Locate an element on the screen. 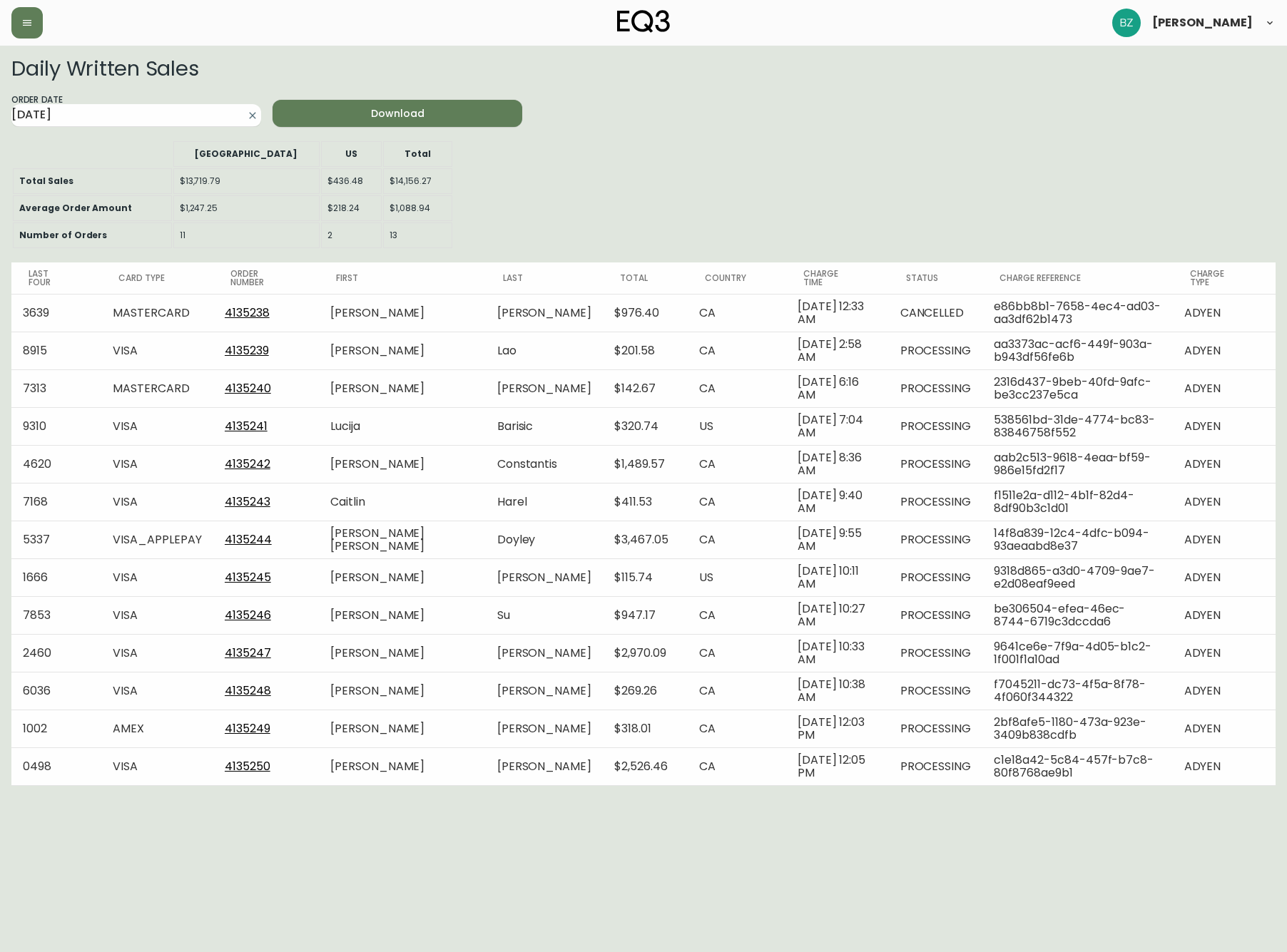 Image resolution: width=1287 pixels, height=952 pixels. a: 4135250 is located at coordinates (248, 766).